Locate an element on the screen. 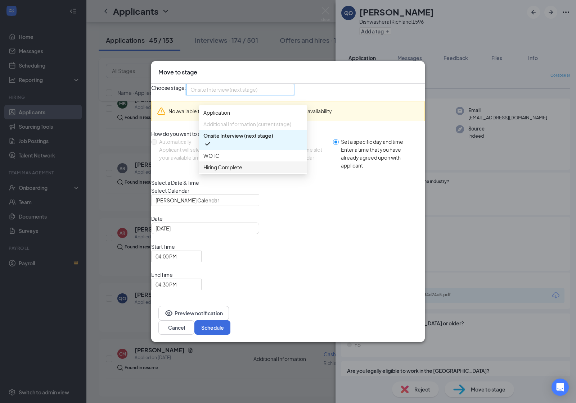 Image resolution: width=576 pixels, height=403 pixels. div: Open Intercom Messenger is located at coordinates (560, 388).